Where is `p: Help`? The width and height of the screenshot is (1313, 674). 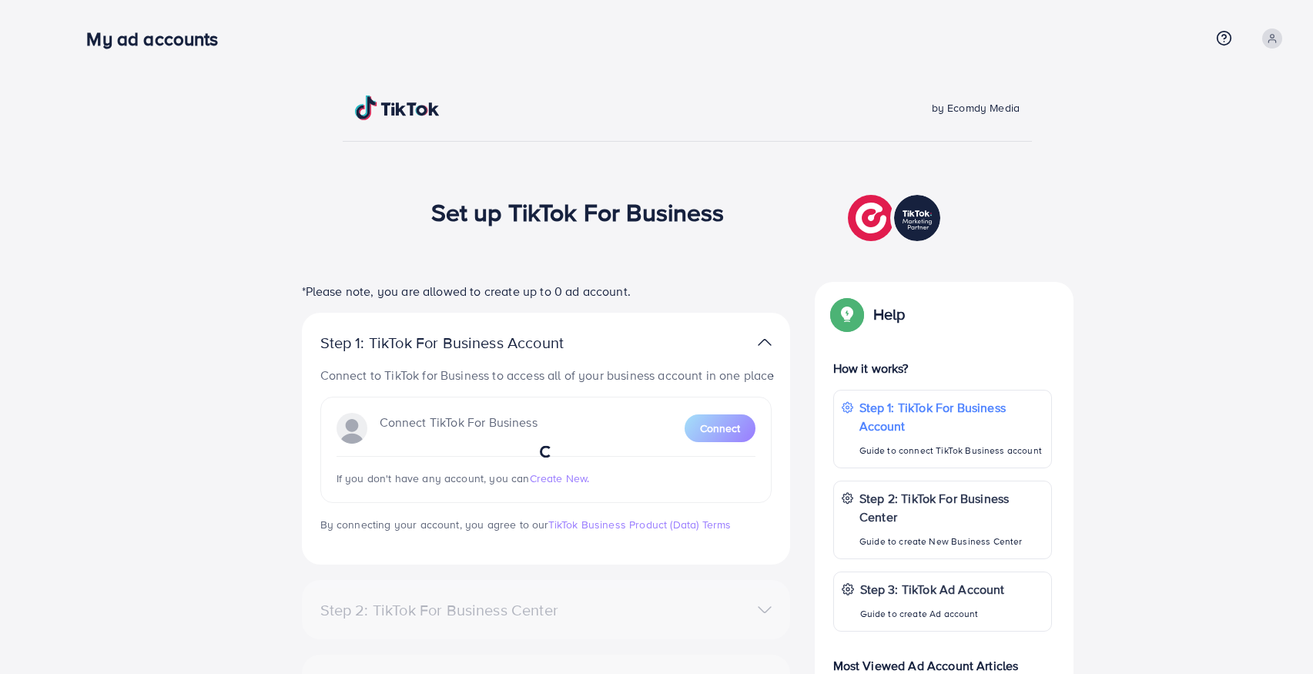
p: Help is located at coordinates (889, 314).